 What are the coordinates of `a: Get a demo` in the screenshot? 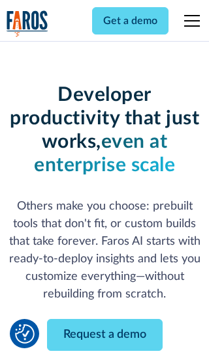 It's located at (130, 21).